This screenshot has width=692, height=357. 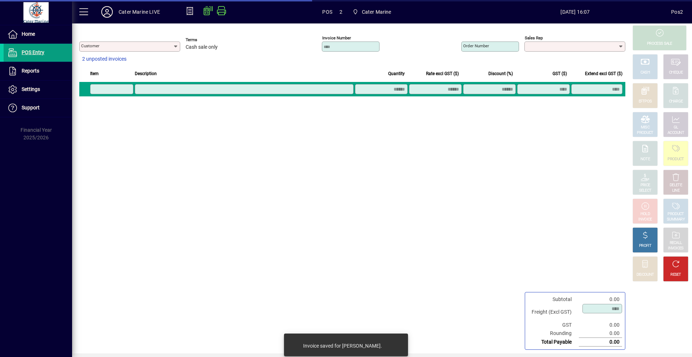 I want to click on div: GL, so click(x=676, y=127).